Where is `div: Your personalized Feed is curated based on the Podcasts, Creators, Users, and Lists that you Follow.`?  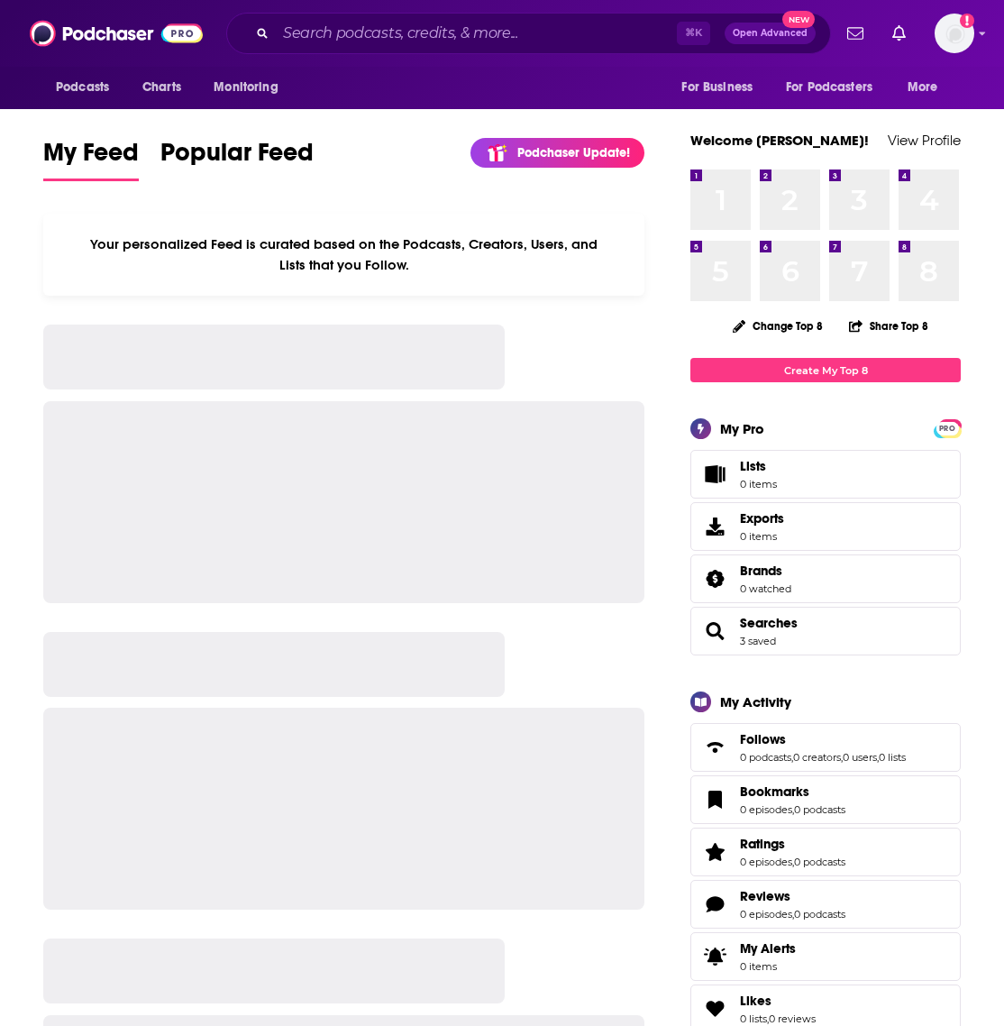
div: Your personalized Feed is curated based on the Podcasts, Creators, Users, and Lists that you Follow. is located at coordinates (343, 254).